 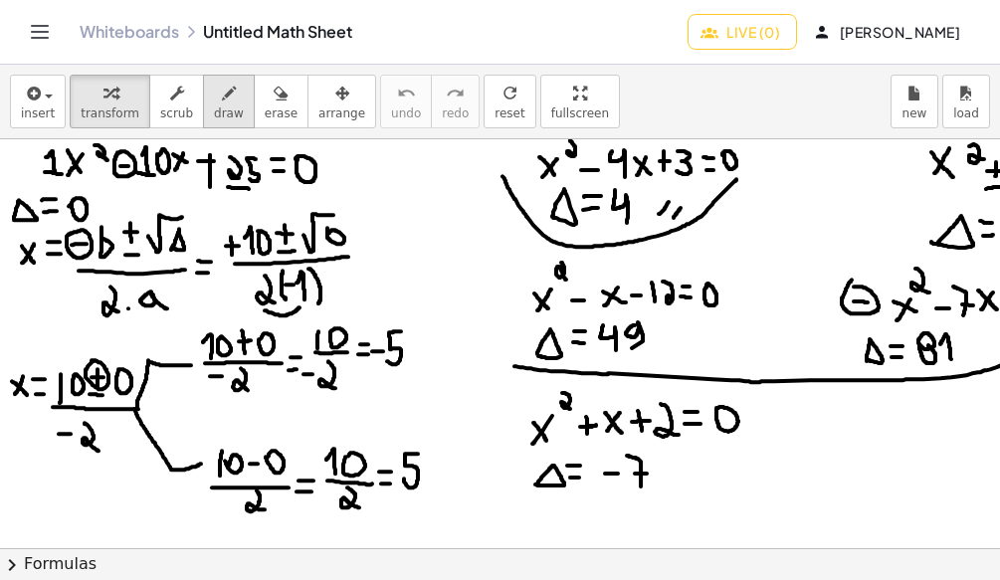 What do you see at coordinates (742, 32) in the screenshot?
I see `span: Live (0)` at bounding box center [742, 32].